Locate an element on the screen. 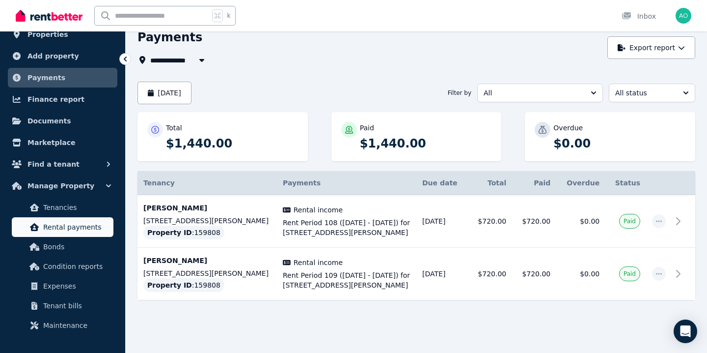 This screenshot has height=353, width=707. a: Finance report is located at coordinates (62, 99).